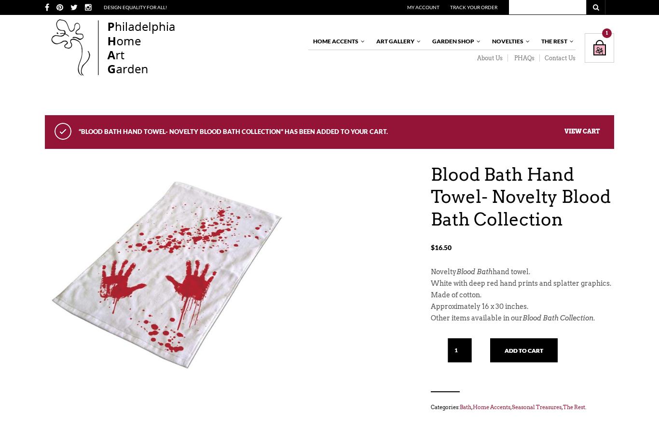 This screenshot has height=439, width=659. I want to click on a: View cart, so click(582, 131).